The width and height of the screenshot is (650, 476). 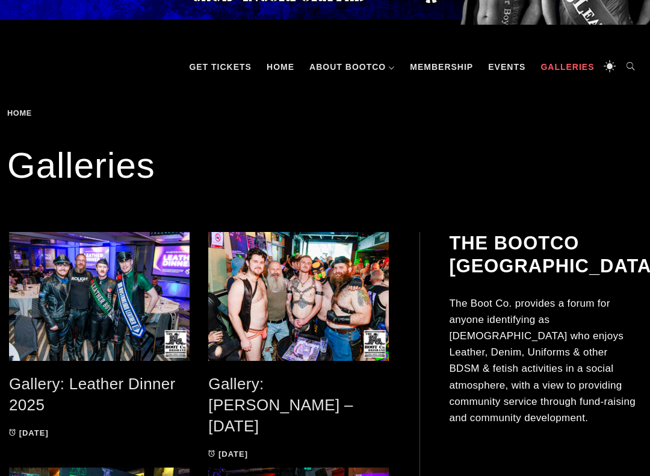 I want to click on a: Membership, so click(x=441, y=67).